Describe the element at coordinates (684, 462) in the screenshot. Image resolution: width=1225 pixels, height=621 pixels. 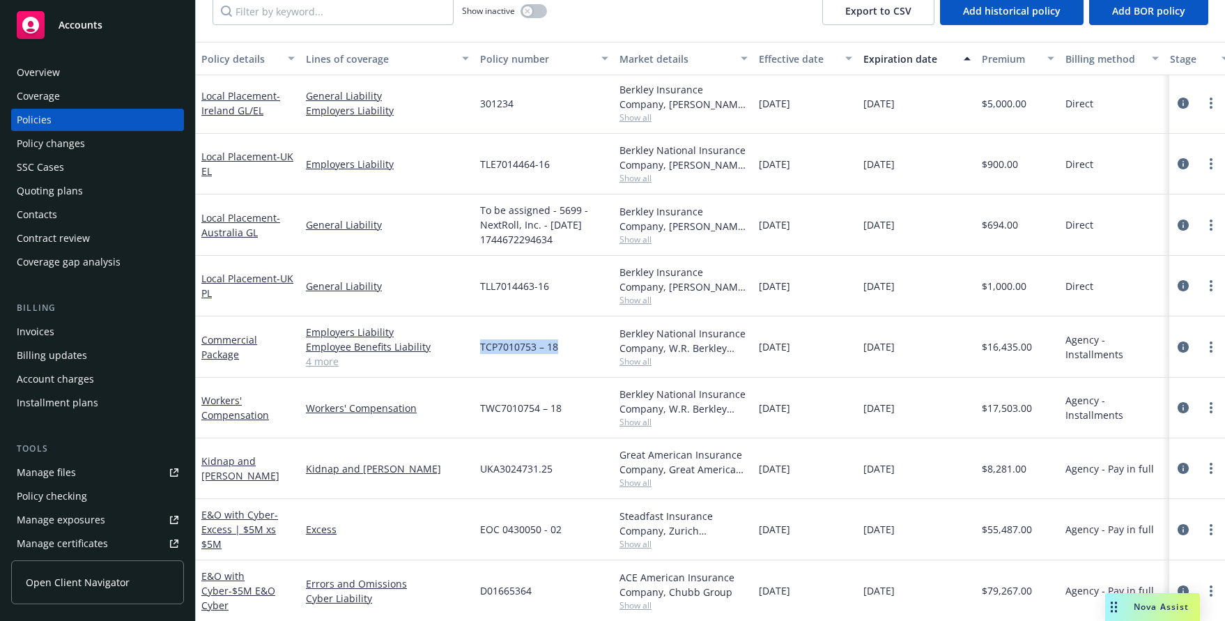
I see `div: Great American Insurance Company, Great American Insurance Group` at that location.